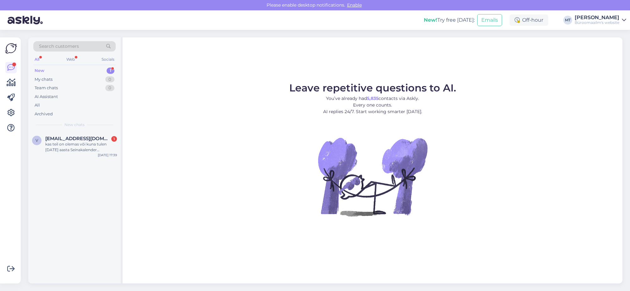 The height and width of the screenshot is (291, 630). I want to click on span: New chats, so click(75, 125).